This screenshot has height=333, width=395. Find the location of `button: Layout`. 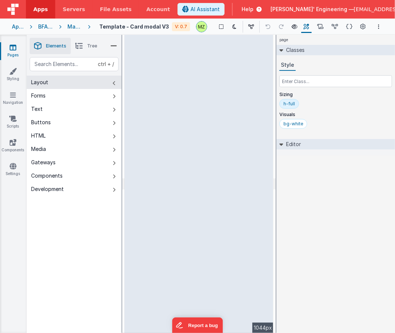

button: Layout is located at coordinates (74, 82).